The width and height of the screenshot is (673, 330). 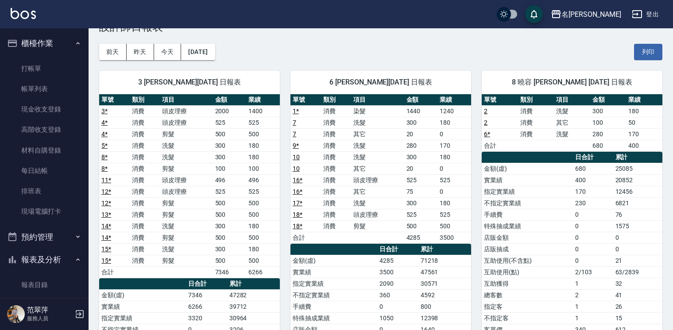 What do you see at coordinates (444, 318) in the screenshot?
I see `td: 12398` at bounding box center [444, 318].